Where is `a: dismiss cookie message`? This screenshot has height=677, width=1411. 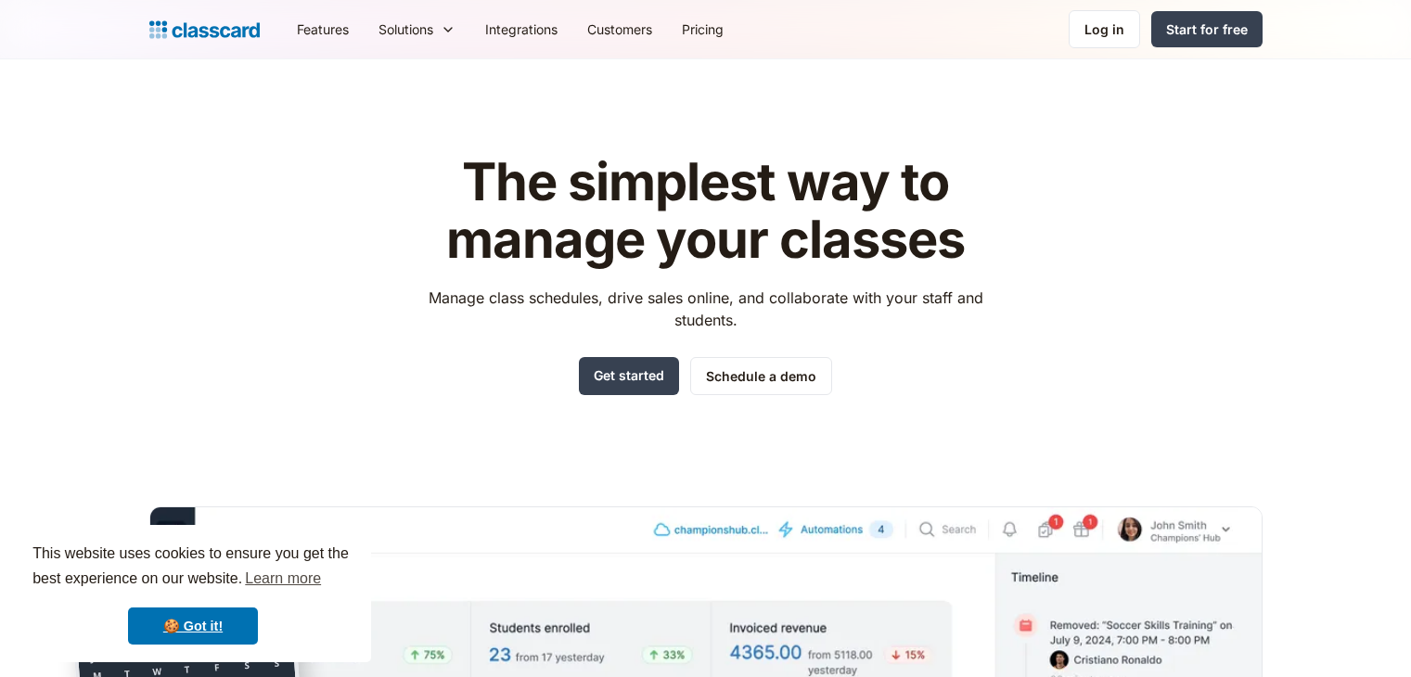 a: dismiss cookie message is located at coordinates (193, 626).